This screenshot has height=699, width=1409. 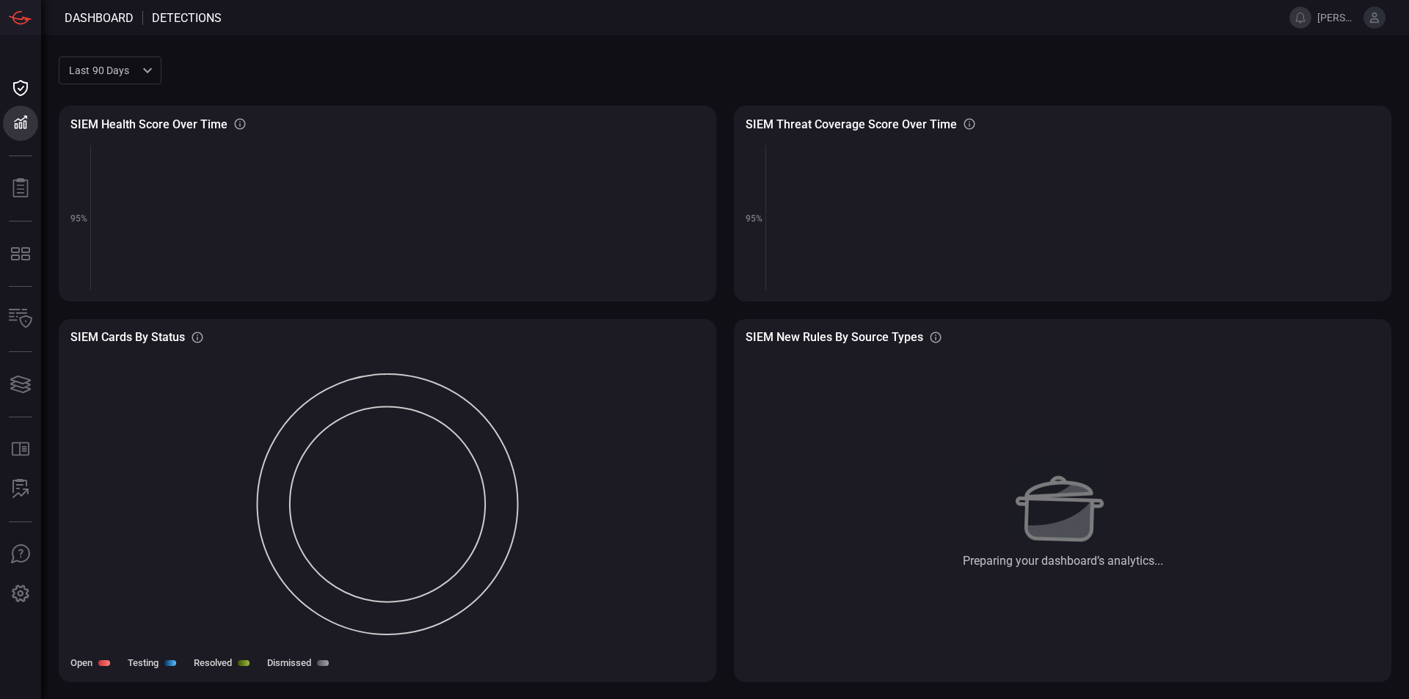 What do you see at coordinates (213, 662) in the screenshot?
I see `label: Resolved` at bounding box center [213, 662].